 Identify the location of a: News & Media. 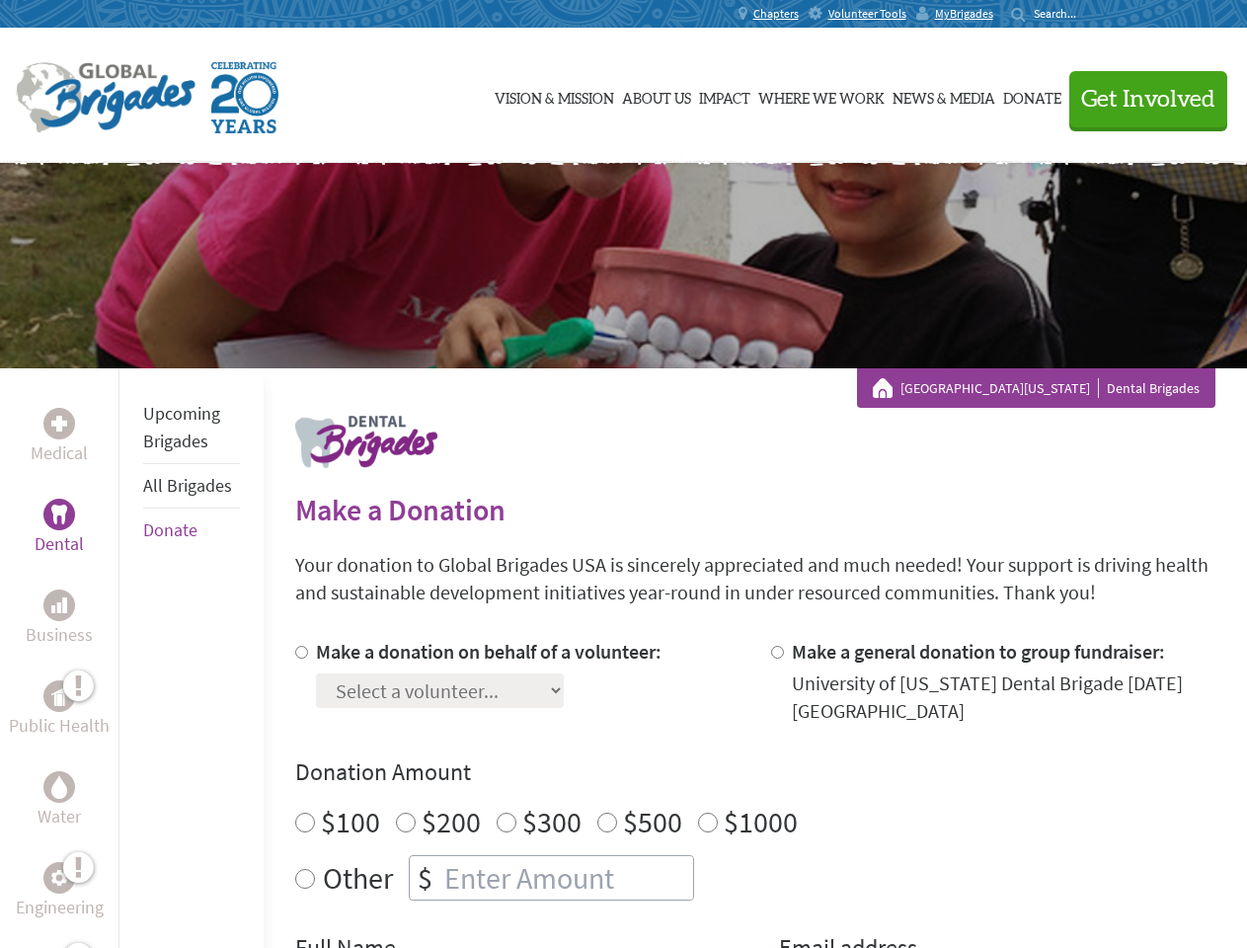
(944, 96).